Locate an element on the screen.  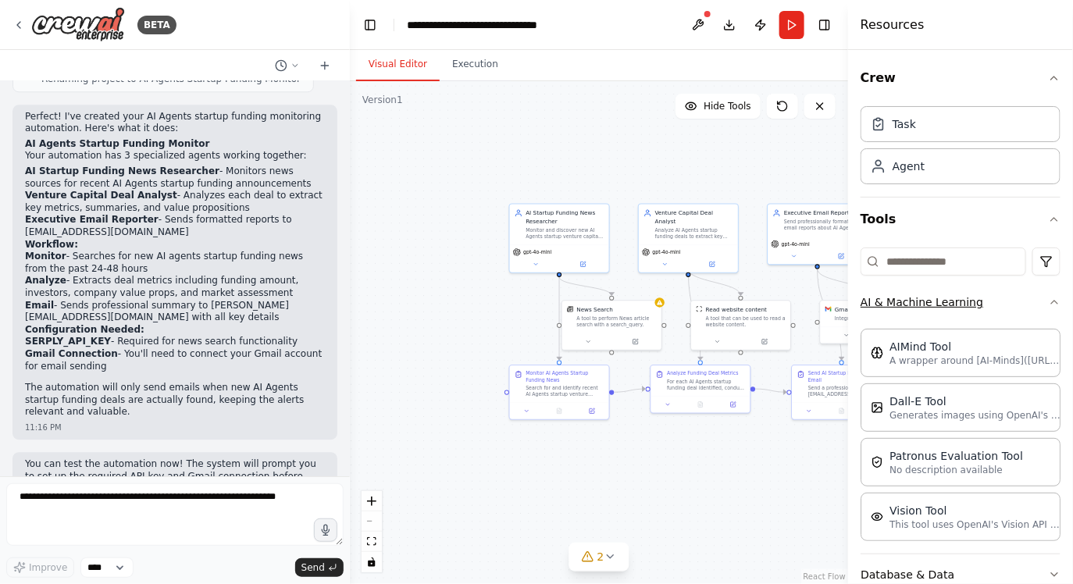
button: Hide left sidebar is located at coordinates (370, 25).